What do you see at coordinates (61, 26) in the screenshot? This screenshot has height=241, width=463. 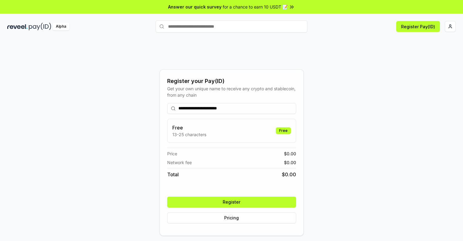 I see `div: Alpha` at bounding box center [61, 26].